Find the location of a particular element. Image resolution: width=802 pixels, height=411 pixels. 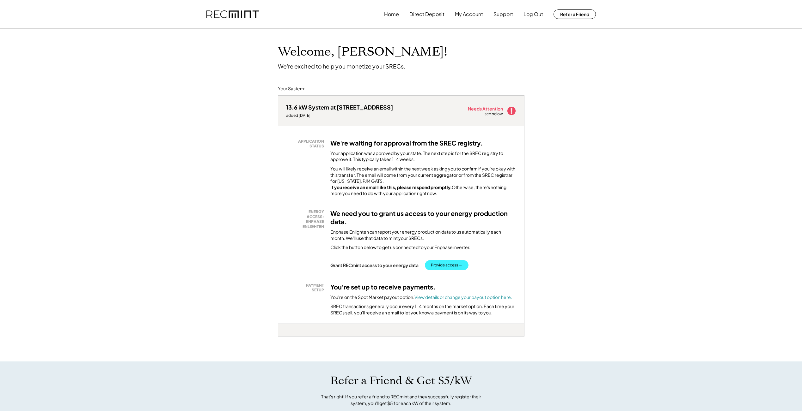

div: SREC transactions generally occur every 1-4 months on the market option. Each time your SRECs sel... is located at coordinates (423, 310).